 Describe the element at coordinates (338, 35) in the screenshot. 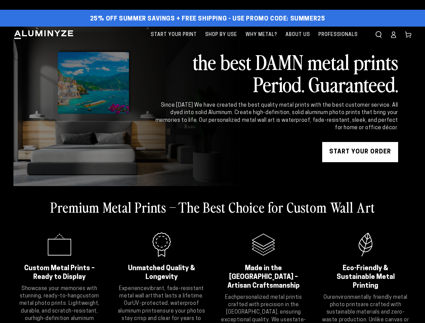

I see `span: Professionals` at that location.